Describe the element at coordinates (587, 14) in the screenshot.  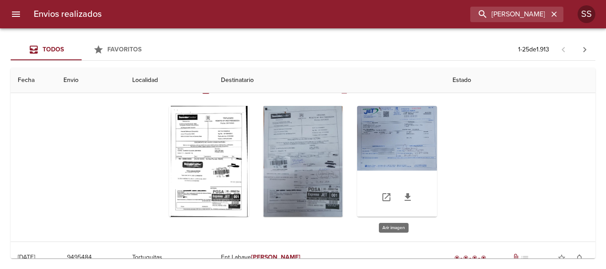
I see `div: SS` at that location.